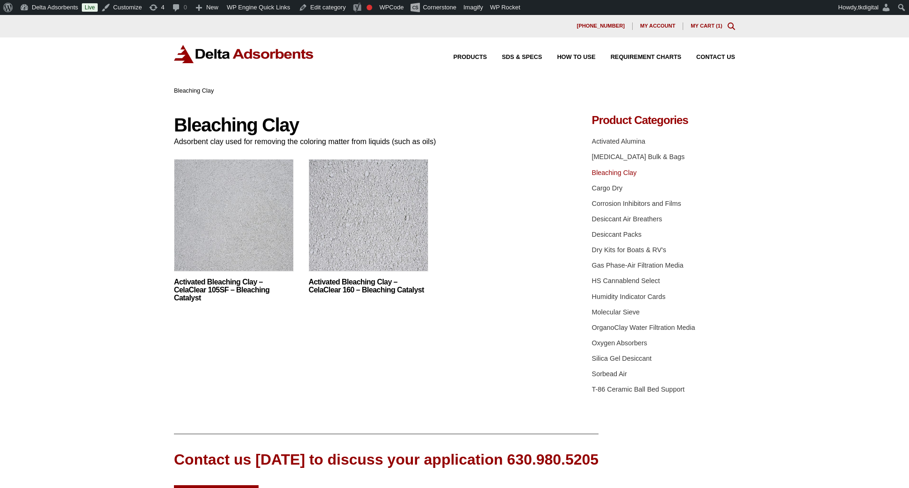 The width and height of the screenshot is (909, 488). Describe the element at coordinates (629, 250) in the screenshot. I see `a: Dry Kits for Boats & RV's` at that location.